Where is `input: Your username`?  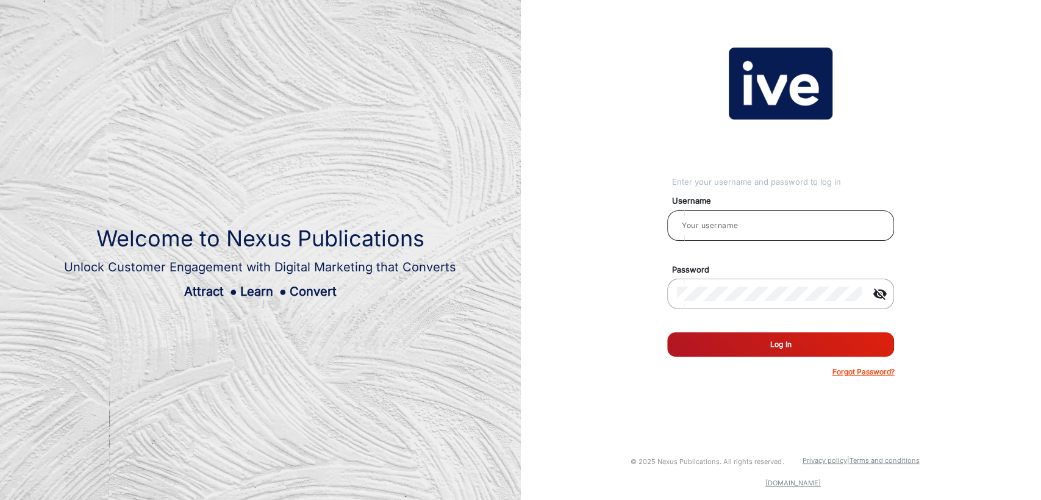 input: Your username is located at coordinates (781, 226).